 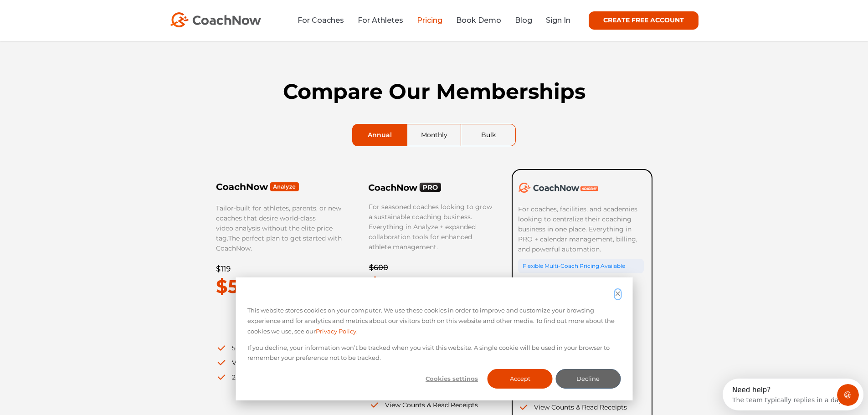 What do you see at coordinates (452, 379) in the screenshot?
I see `button: Cookies settings` at bounding box center [452, 379].